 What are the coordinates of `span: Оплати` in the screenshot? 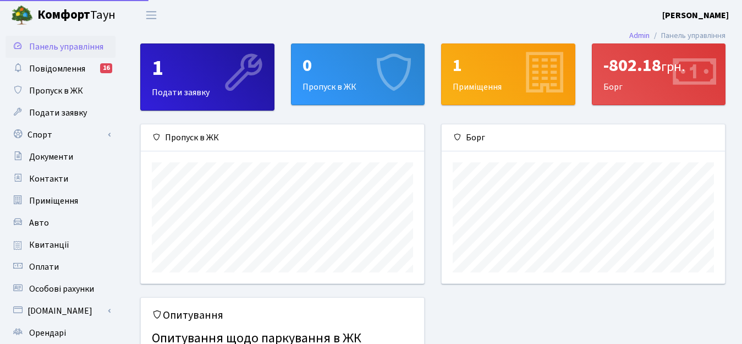 It's located at (44, 267).